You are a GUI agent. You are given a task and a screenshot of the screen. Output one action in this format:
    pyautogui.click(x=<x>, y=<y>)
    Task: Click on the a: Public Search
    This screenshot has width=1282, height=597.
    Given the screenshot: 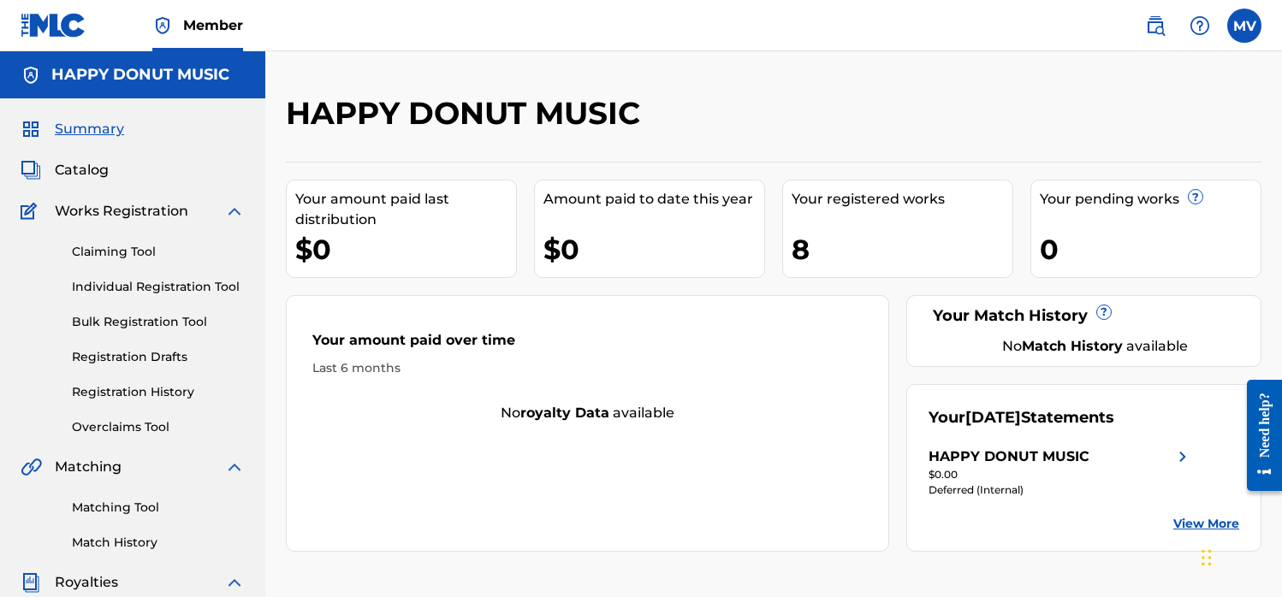 What is the action you would take?
    pyautogui.click(x=1155, y=26)
    